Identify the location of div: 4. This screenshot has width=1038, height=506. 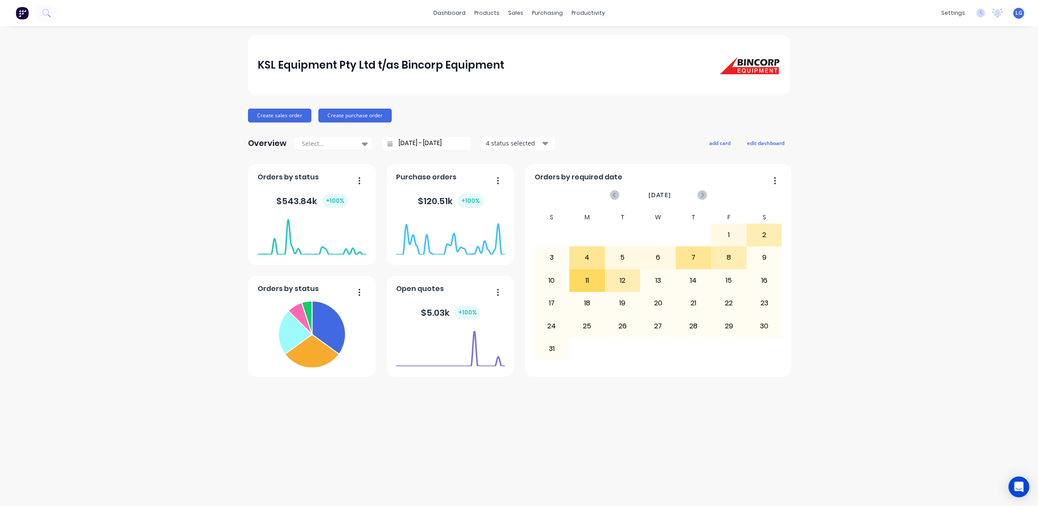
(587, 258).